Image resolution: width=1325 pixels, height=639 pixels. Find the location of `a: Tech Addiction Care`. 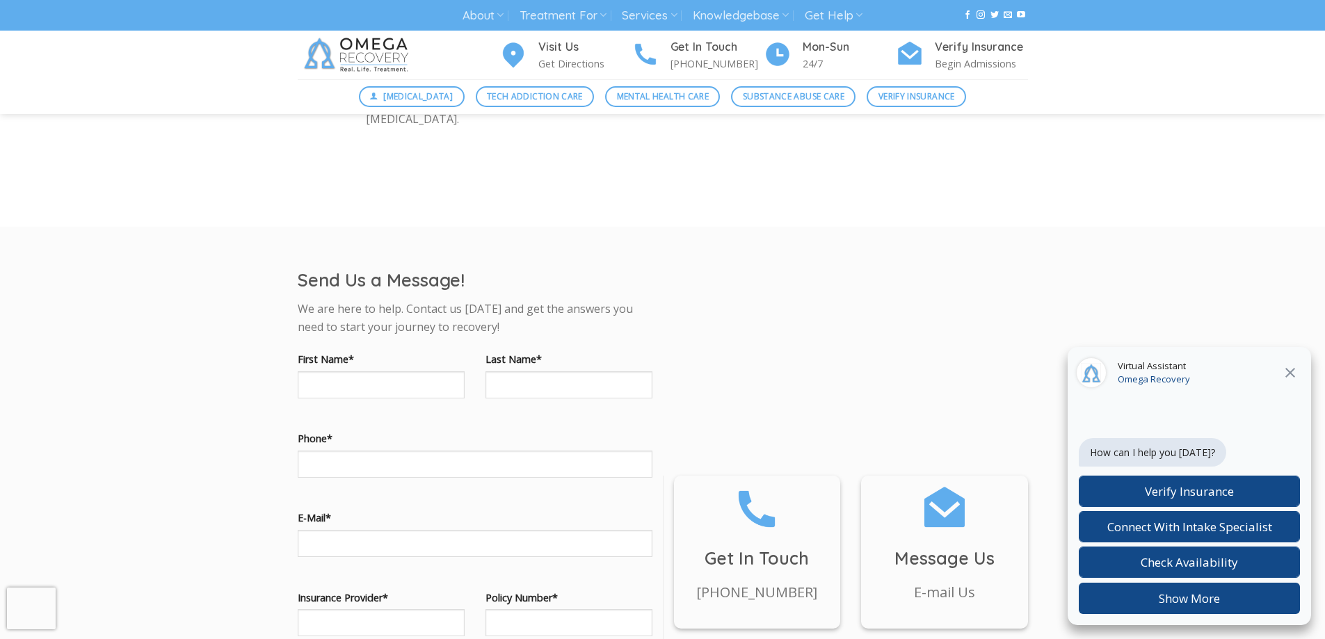

a: Tech Addiction Care is located at coordinates (535, 97).